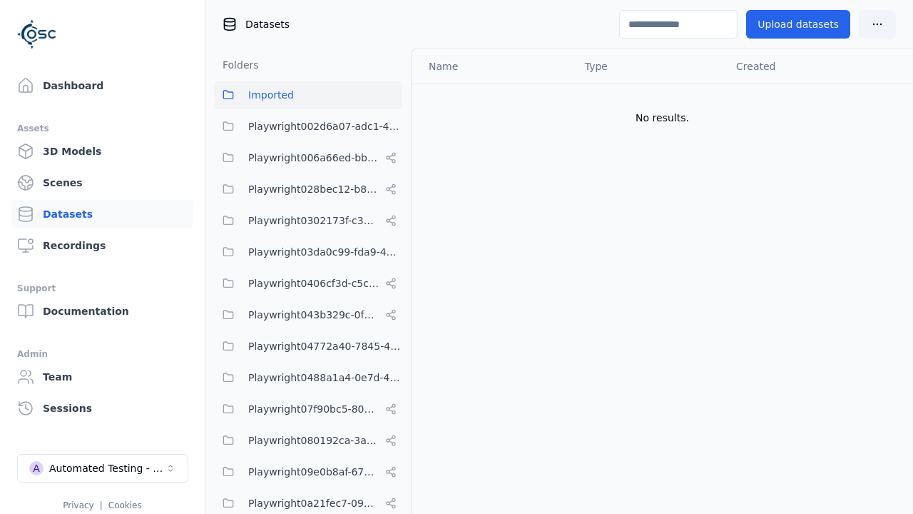 The height and width of the screenshot is (514, 913). Describe the element at coordinates (102, 288) in the screenshot. I see `div: Support` at that location.